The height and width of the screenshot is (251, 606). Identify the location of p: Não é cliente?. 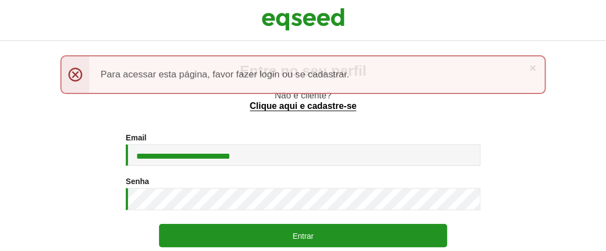
(303, 101).